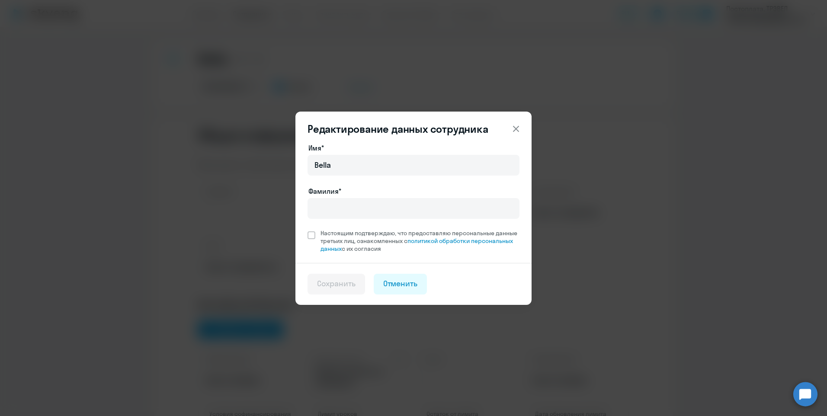  What do you see at coordinates (336, 284) in the screenshot?
I see `button: Сохранить` at bounding box center [336, 284].